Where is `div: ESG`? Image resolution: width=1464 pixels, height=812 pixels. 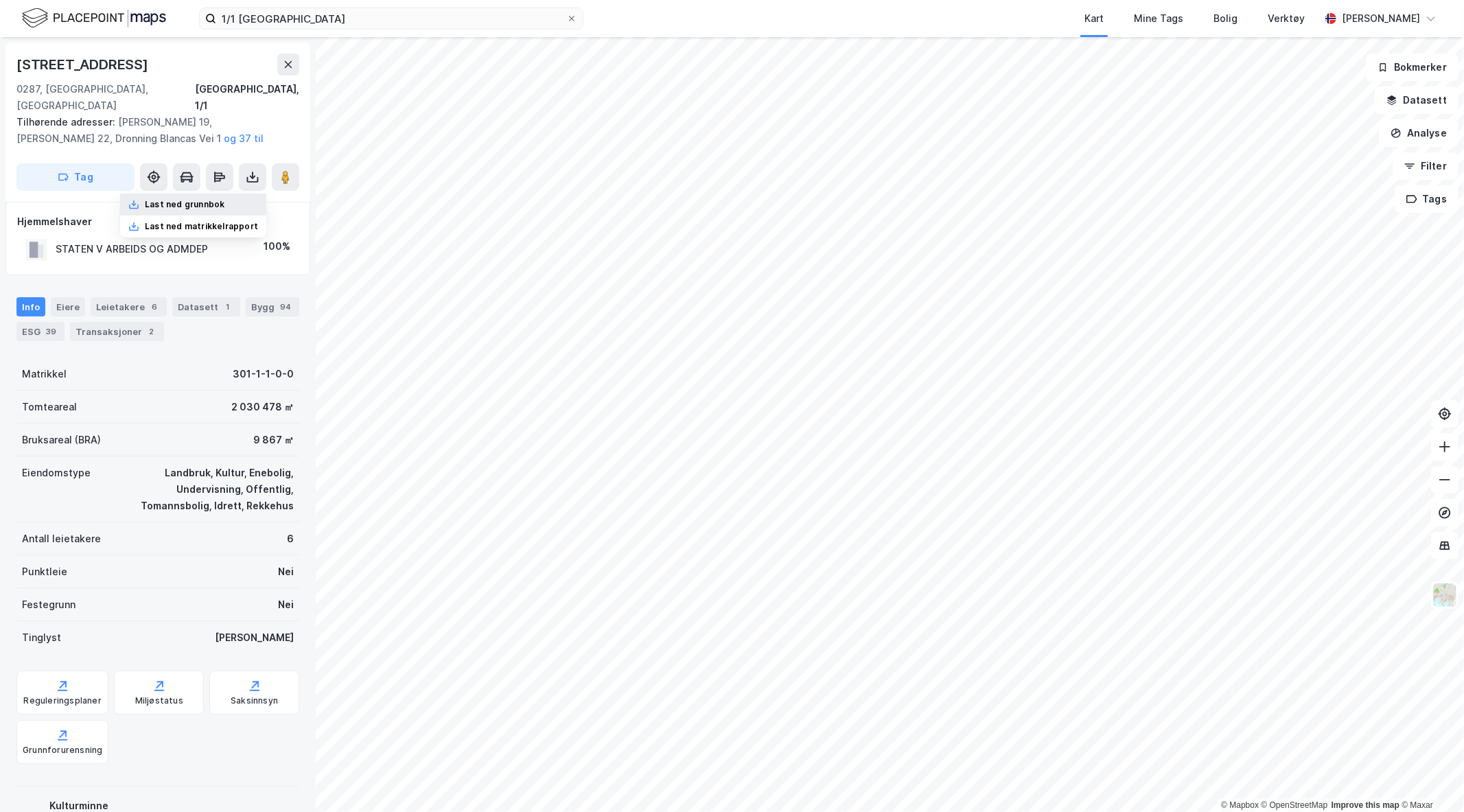
div: ESG is located at coordinates (41, 331).